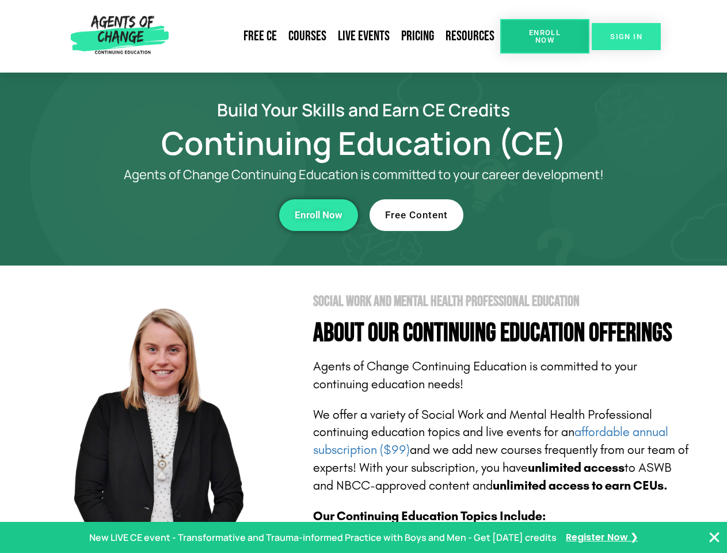  What do you see at coordinates (601, 537) in the screenshot?
I see `span: Register Now ❯` at bounding box center [601, 537].